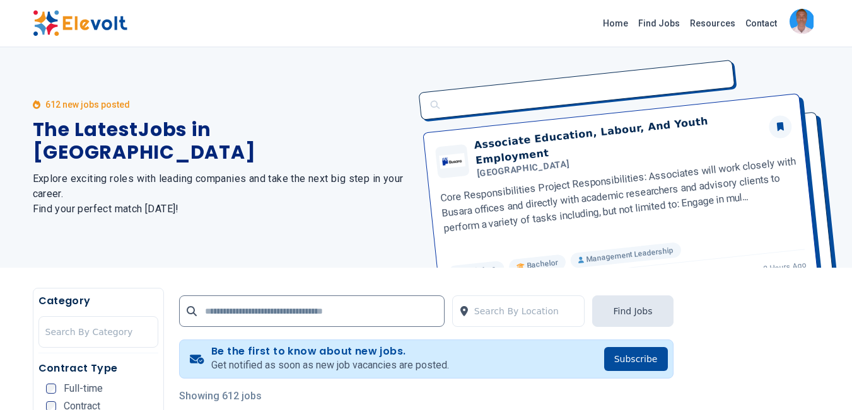 This screenshot has width=852, height=410. I want to click on p: Get notified as soon as new job vacancies are posted., so click(330, 366).